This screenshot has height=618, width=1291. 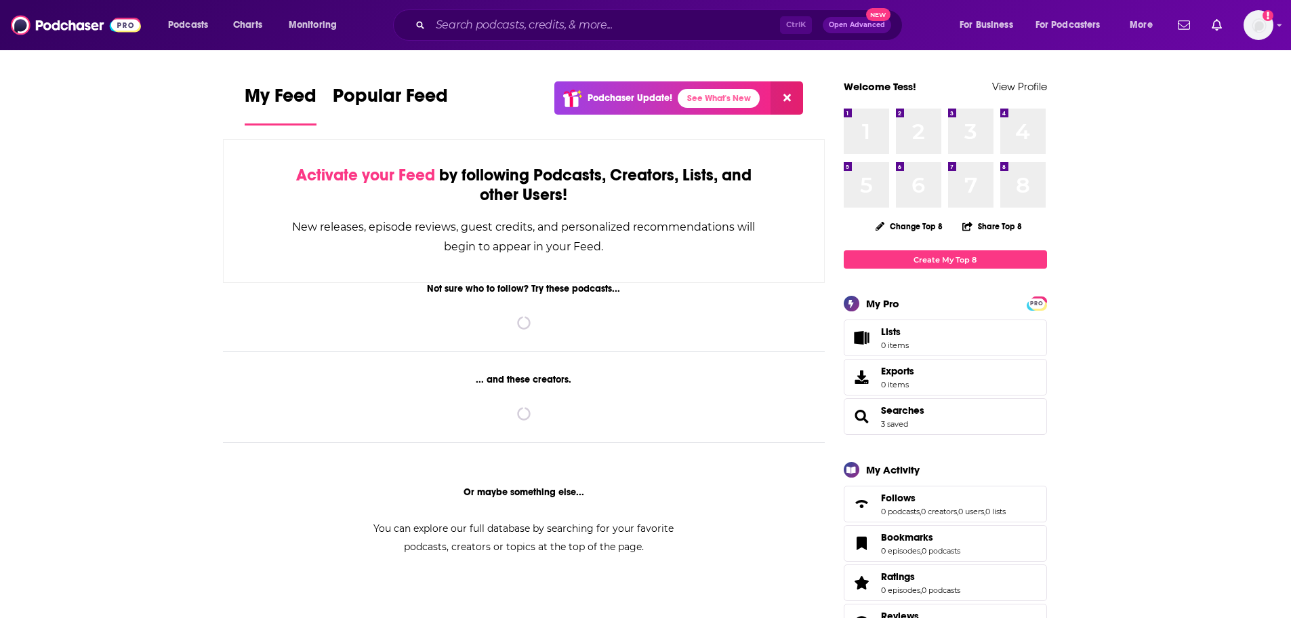 What do you see at coordinates (996, 511) in the screenshot?
I see `a: 0 lists` at bounding box center [996, 511].